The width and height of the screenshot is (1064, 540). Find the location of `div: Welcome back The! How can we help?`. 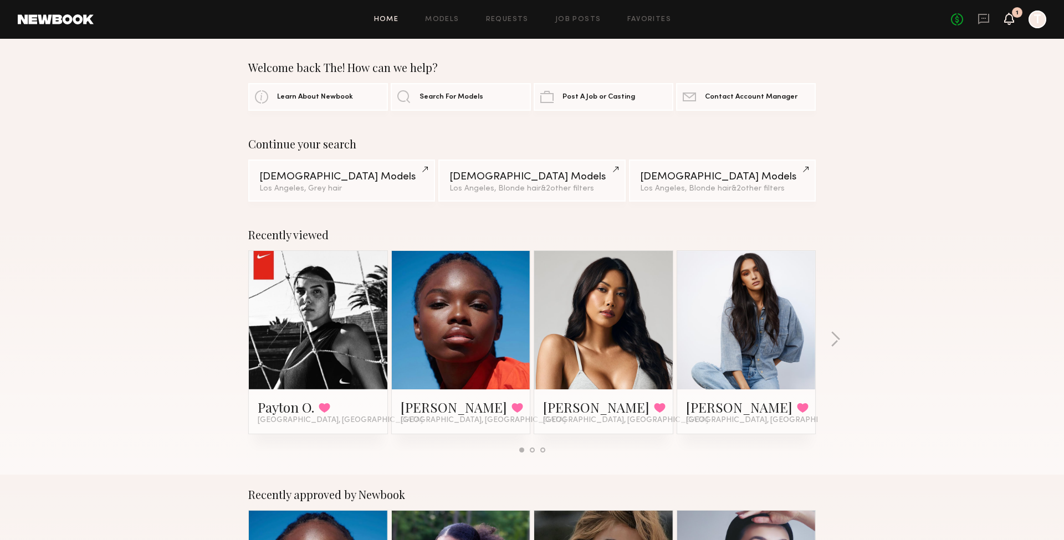

div: Welcome back The! How can we help? is located at coordinates (532, 68).